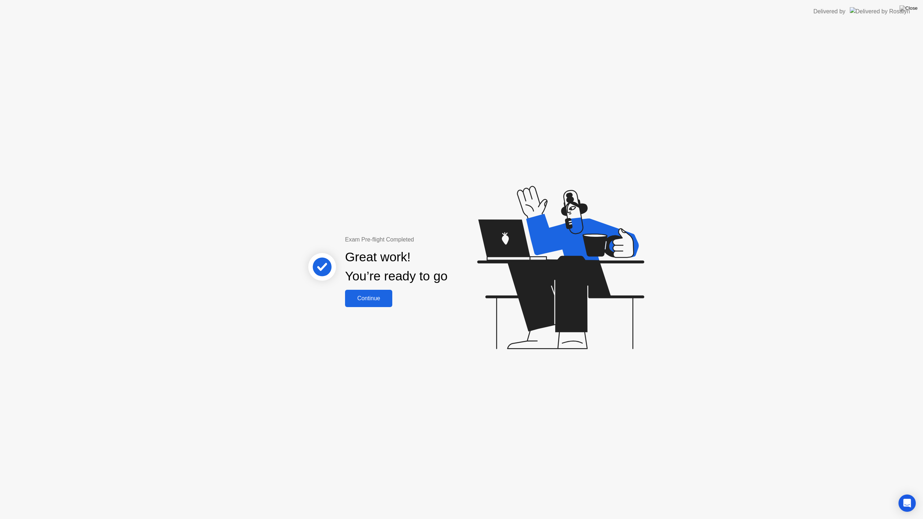 This screenshot has height=519, width=923. I want to click on div: Open Intercom Messenger, so click(907, 503).